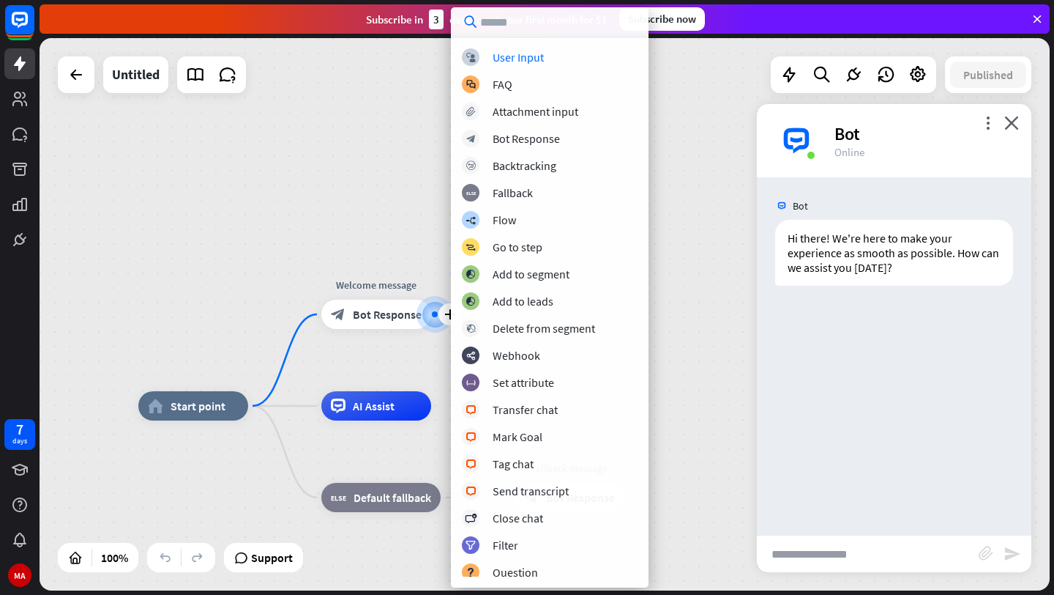 Image resolution: width=1054 pixels, height=595 pixels. What do you see at coordinates (924, 133) in the screenshot?
I see `div: Bot` at bounding box center [924, 133].